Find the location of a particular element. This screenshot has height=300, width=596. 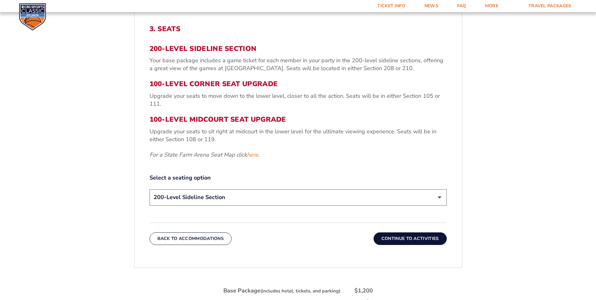

p: Upgrade your seats to move down to the lower level, closer to all the action. Seats will be in ei... is located at coordinates (298, 100).